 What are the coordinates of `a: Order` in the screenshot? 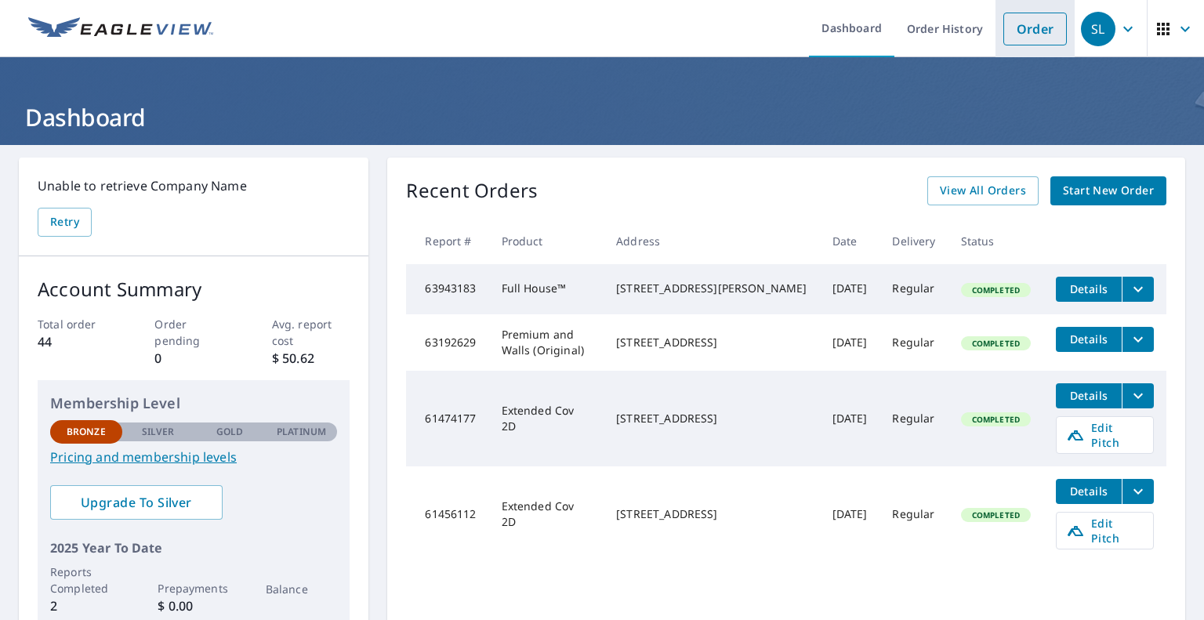 It's located at (1035, 29).